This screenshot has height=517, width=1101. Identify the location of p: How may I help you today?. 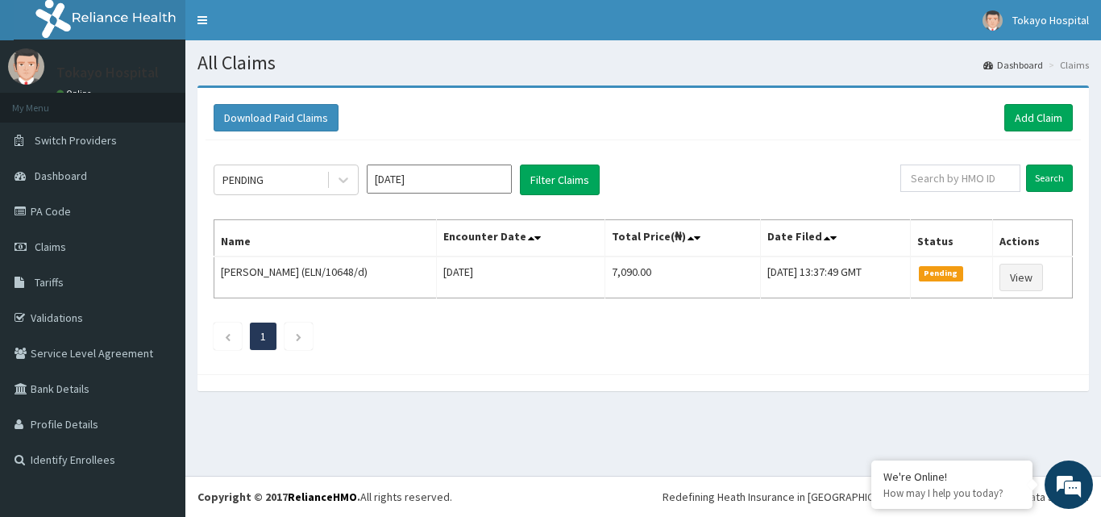
(952, 492).